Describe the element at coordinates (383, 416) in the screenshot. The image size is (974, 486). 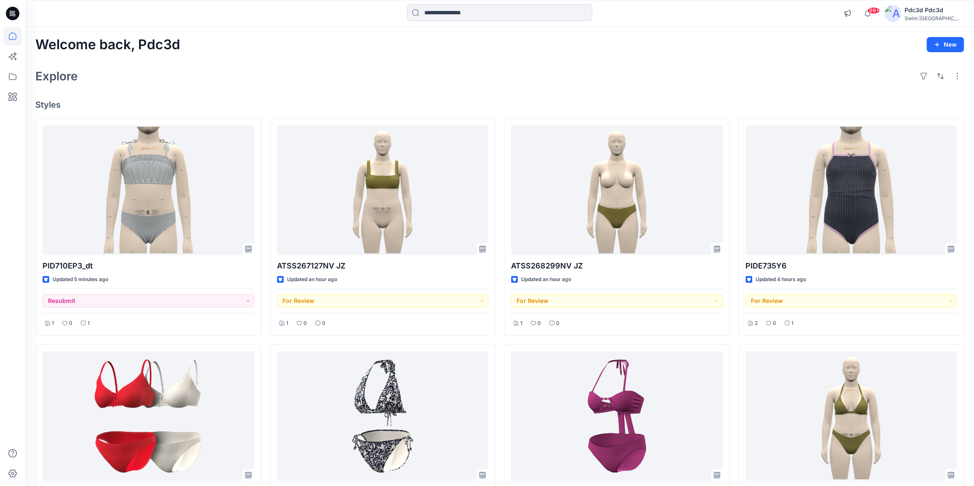
I see `a: AWFS267277-1_AWFS268075-1 JZ` at that location.